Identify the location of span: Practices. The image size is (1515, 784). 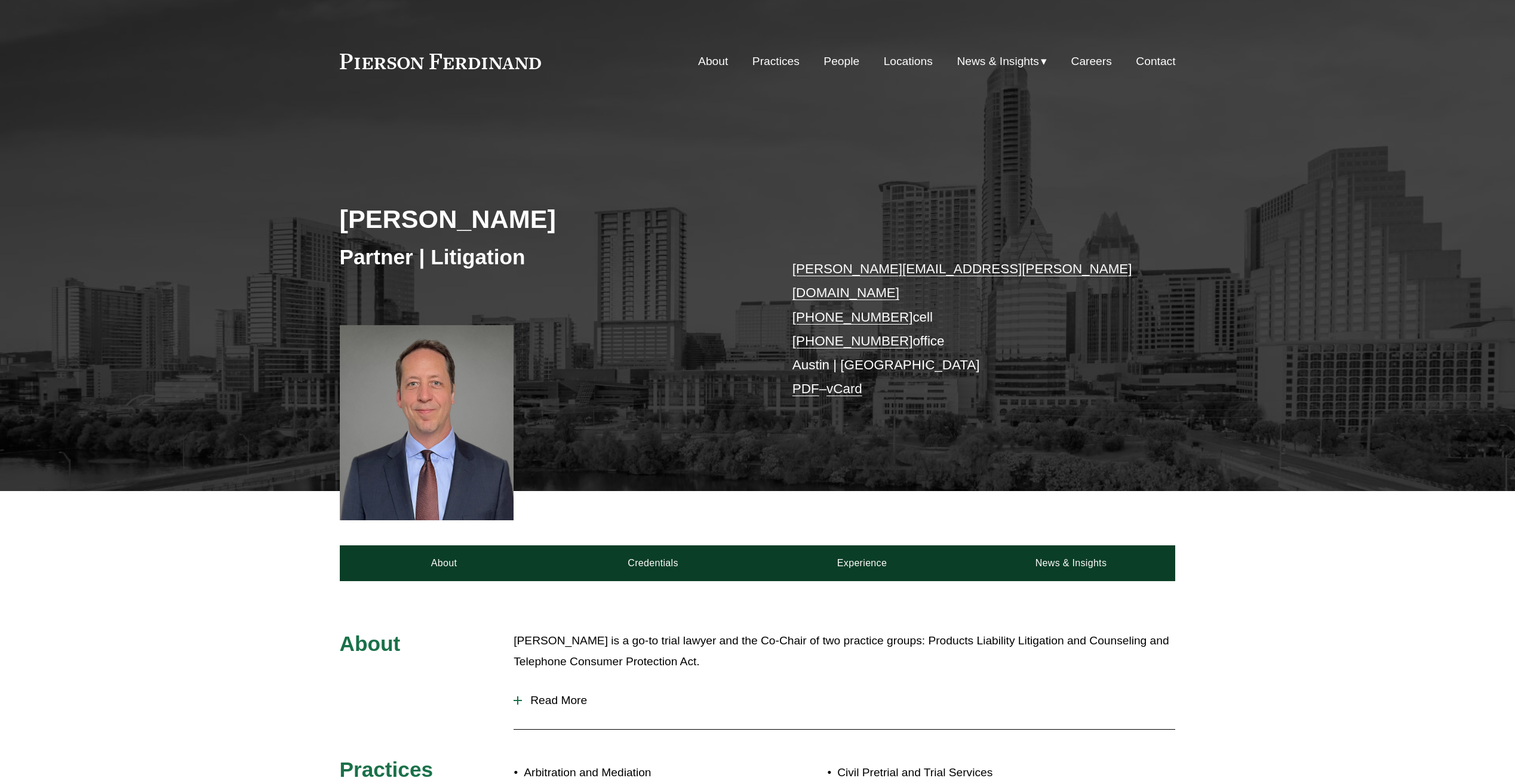
(386, 769).